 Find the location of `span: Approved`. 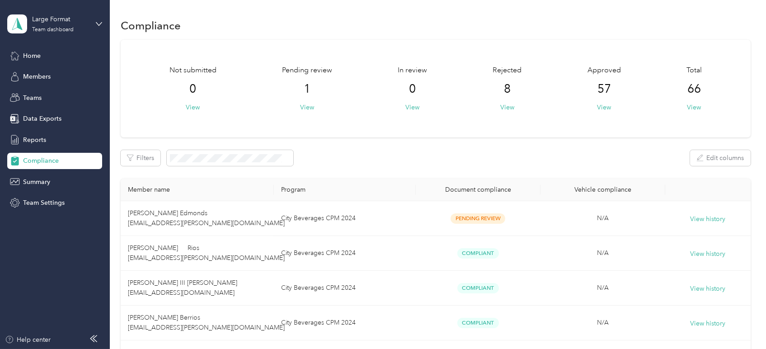

span: Approved is located at coordinates (604, 70).